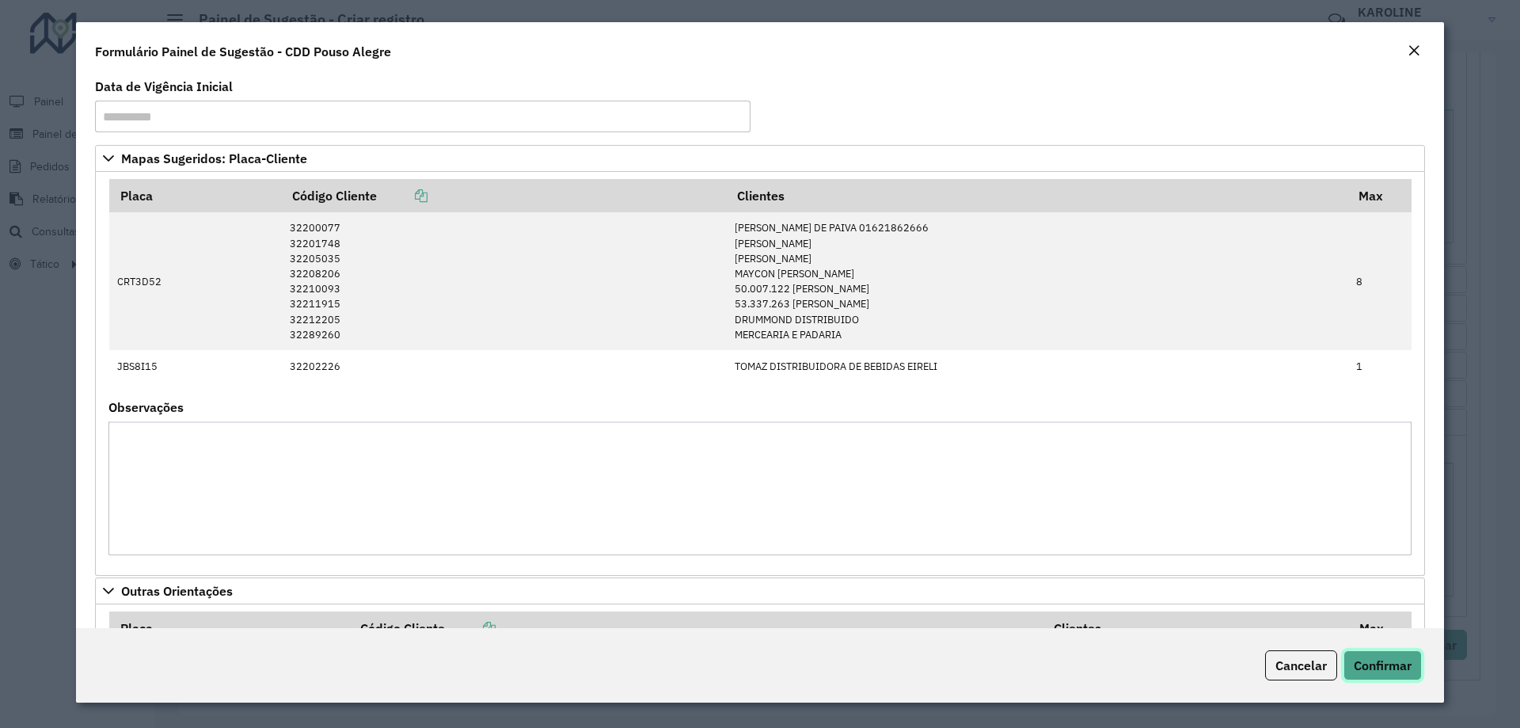  Describe the element at coordinates (504, 281) in the screenshot. I see `td: 32200077 32201748 32205035 32208206 32210093 32211915 32212205 32289260` at that location.